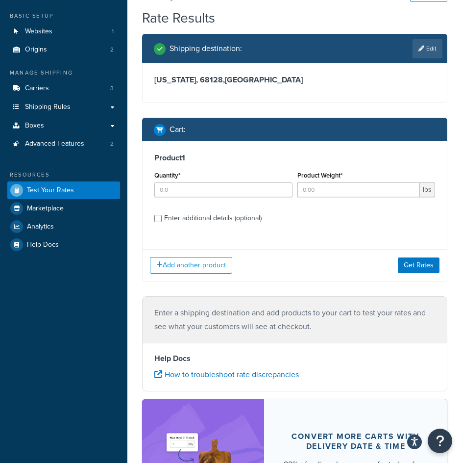 This screenshot has height=463, width=462. Describe the element at coordinates (64, 144) in the screenshot. I see `li: Advanced Features` at that location.